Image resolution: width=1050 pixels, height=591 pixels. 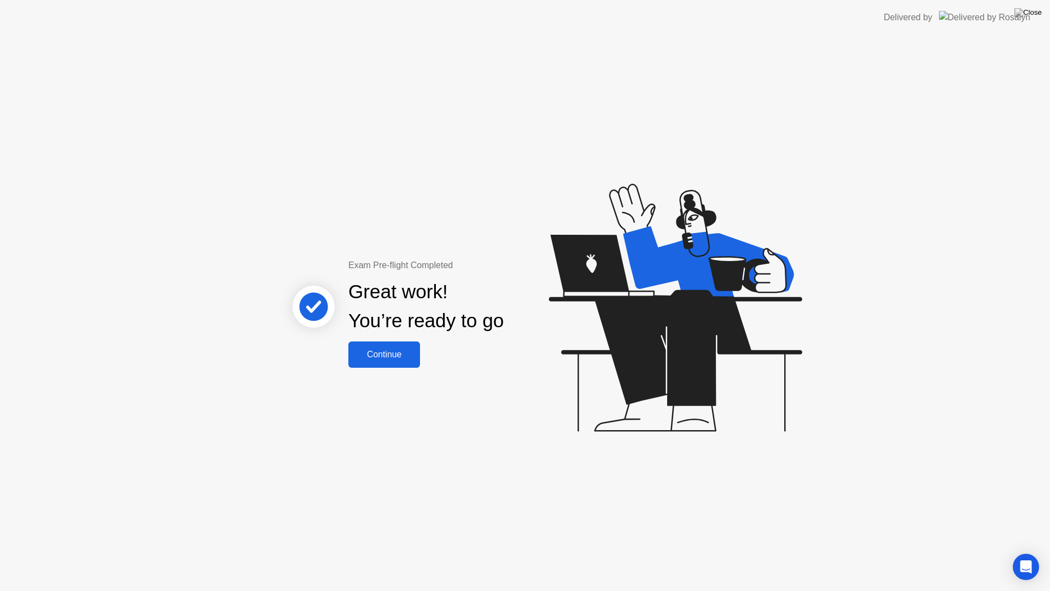 What do you see at coordinates (908, 18) in the screenshot?
I see `div: Delivered by` at bounding box center [908, 18].